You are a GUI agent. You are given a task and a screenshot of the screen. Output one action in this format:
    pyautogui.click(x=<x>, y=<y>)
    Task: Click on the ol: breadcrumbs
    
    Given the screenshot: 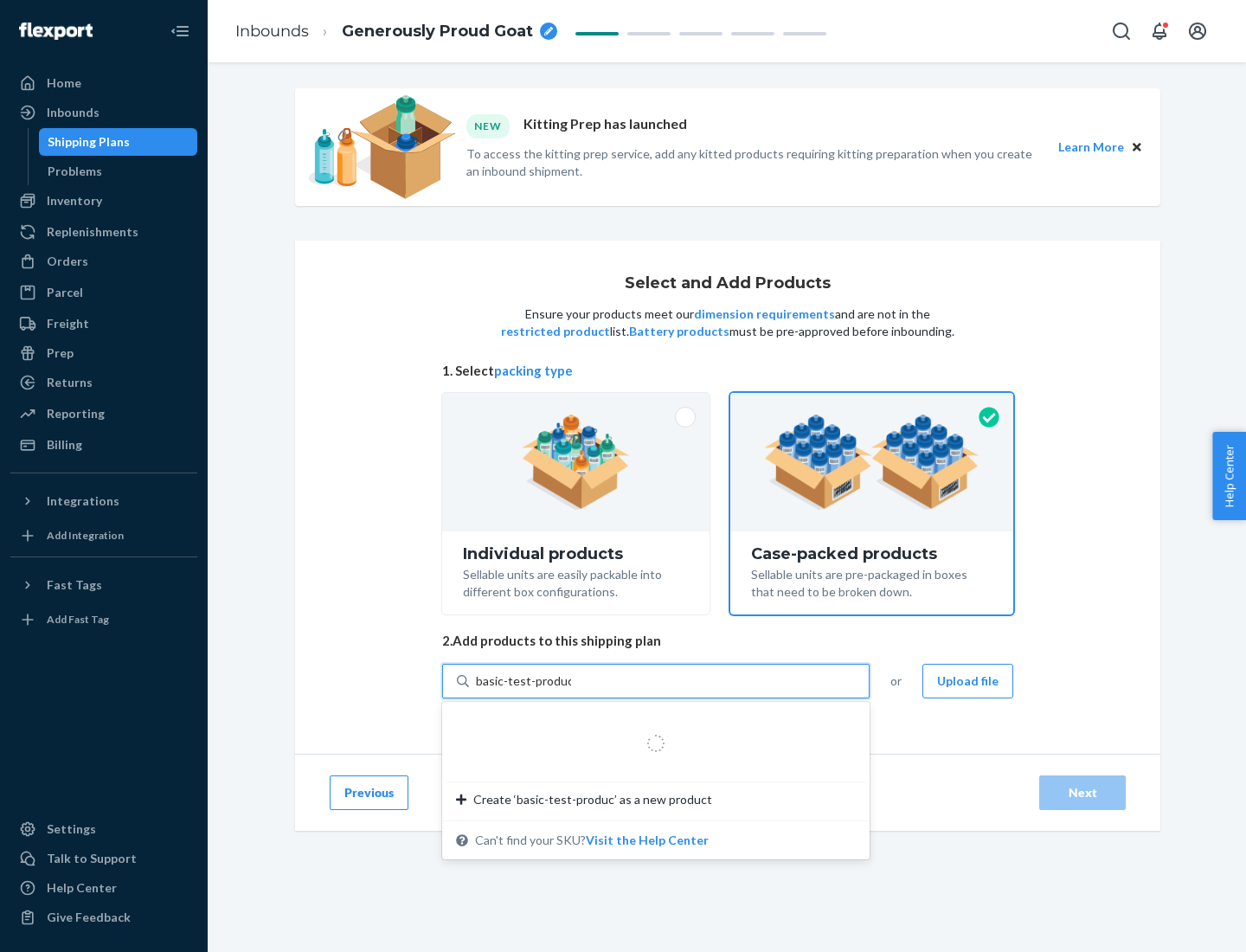 What is the action you would take?
    pyautogui.click(x=396, y=31)
    